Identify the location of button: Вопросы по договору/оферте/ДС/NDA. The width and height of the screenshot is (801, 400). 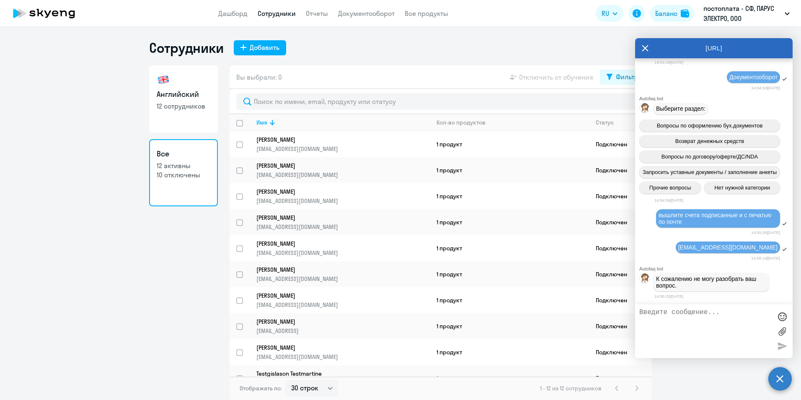
(710, 156).